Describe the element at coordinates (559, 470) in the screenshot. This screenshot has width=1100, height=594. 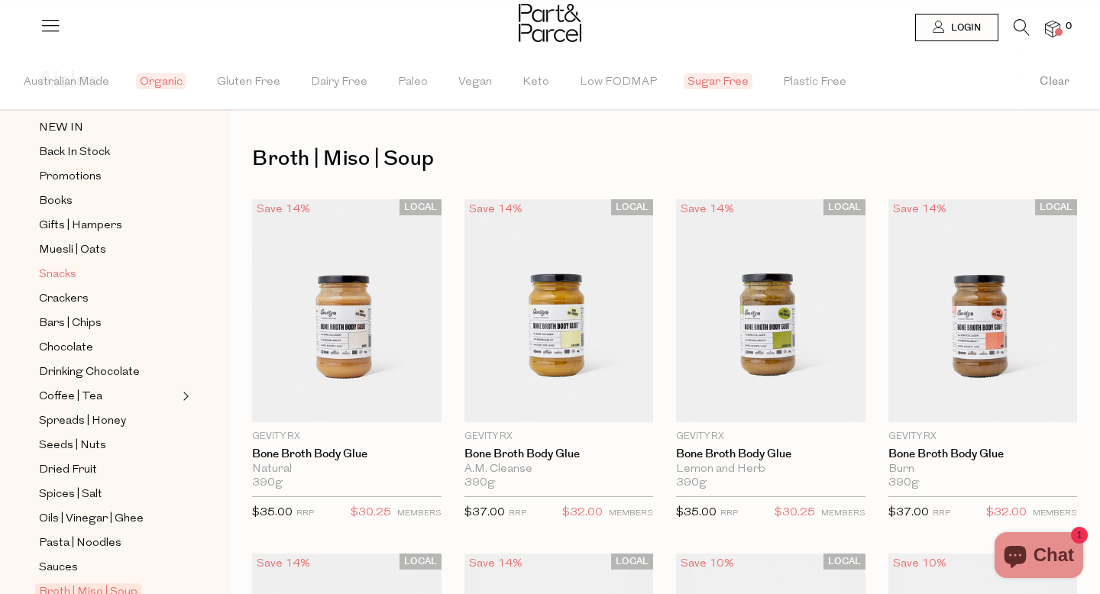
I see `div: A.M. Cleanse` at that location.